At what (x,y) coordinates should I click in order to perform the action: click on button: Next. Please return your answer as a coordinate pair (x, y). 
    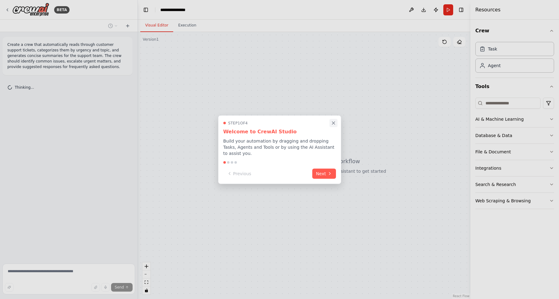
    Looking at the image, I should click on (324, 173).